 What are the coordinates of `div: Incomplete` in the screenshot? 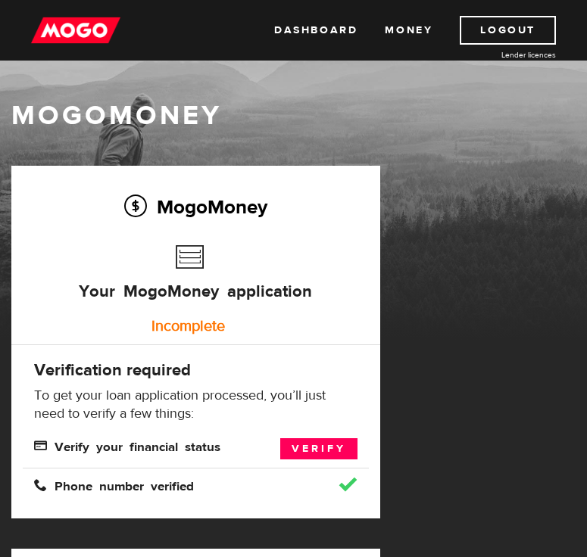 It's located at (188, 326).